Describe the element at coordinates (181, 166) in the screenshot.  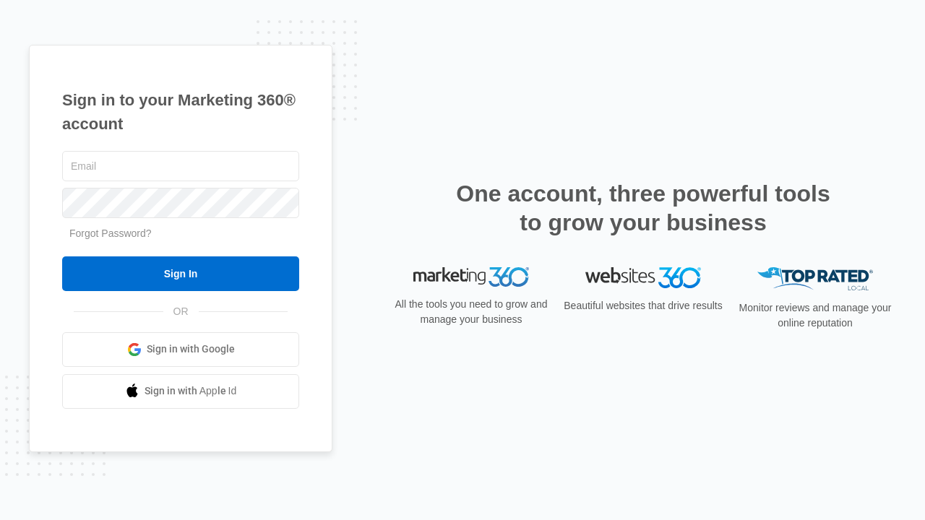
I see `input: Email` at that location.